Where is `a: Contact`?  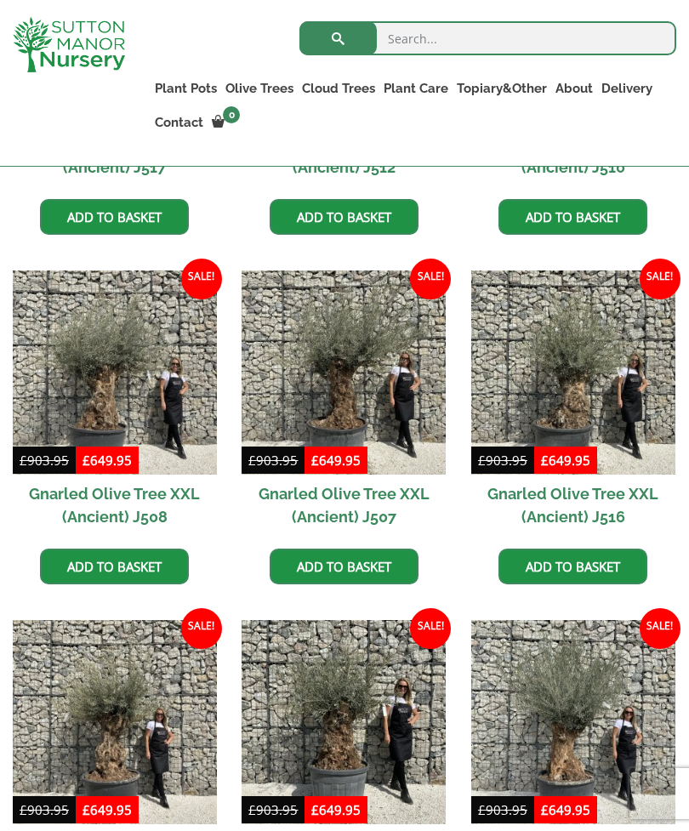
a: Contact is located at coordinates (179, 122).